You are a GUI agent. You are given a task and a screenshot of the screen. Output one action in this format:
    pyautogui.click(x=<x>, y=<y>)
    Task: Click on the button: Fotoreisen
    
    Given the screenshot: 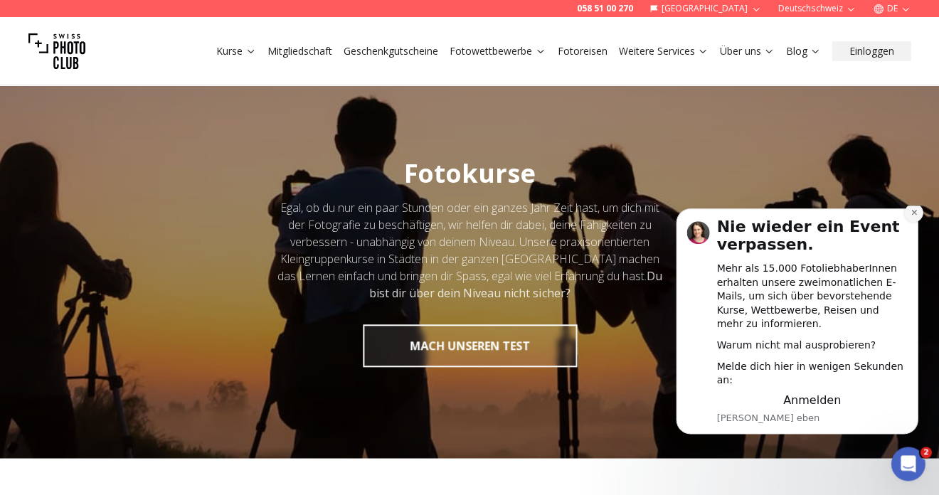 What is the action you would take?
    pyautogui.click(x=582, y=51)
    